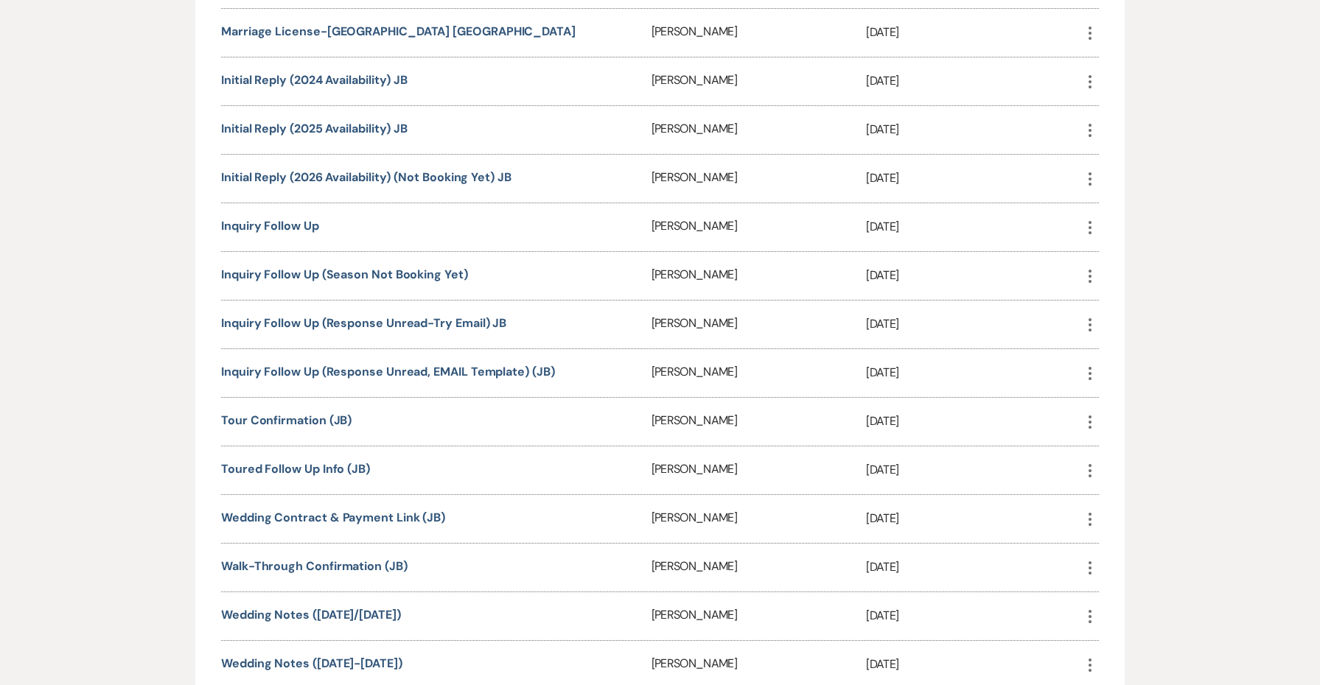  What do you see at coordinates (286, 420) in the screenshot?
I see `a: Tour Confirmation (JB)` at bounding box center [286, 420].